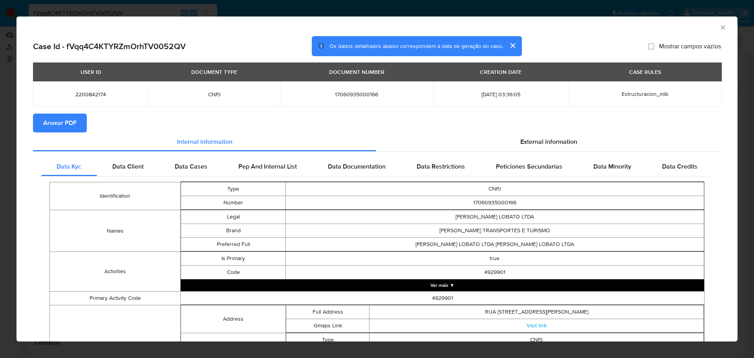  I want to click on button: Fechar a janela, so click(723, 27).